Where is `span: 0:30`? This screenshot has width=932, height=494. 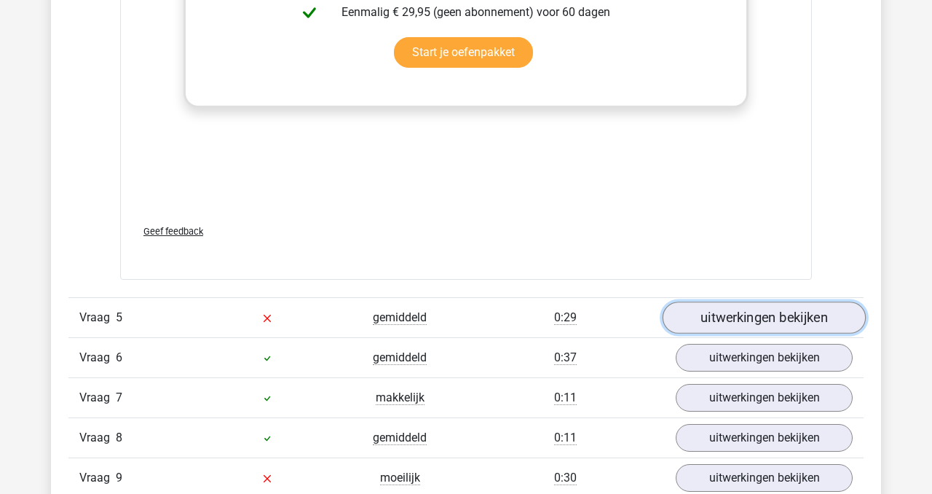
span: 0:30 is located at coordinates (565, 478).